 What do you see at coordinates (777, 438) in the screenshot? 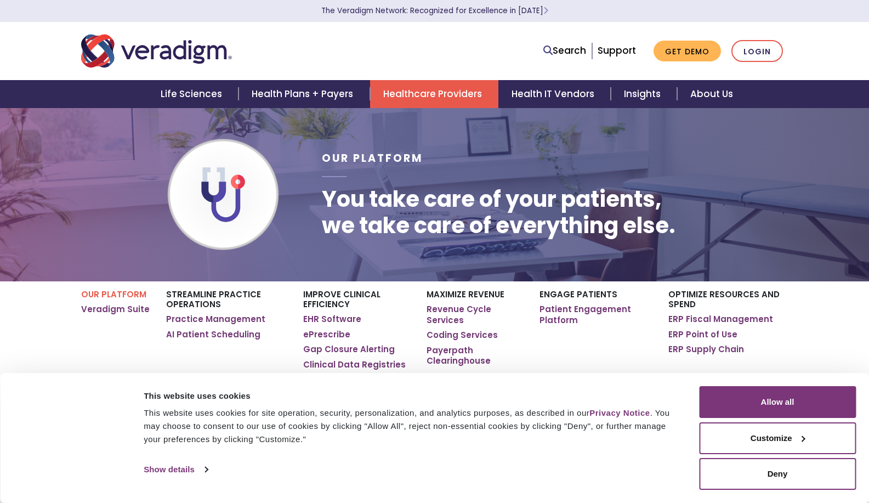
I see `button: Customize` at bounding box center [777, 438].